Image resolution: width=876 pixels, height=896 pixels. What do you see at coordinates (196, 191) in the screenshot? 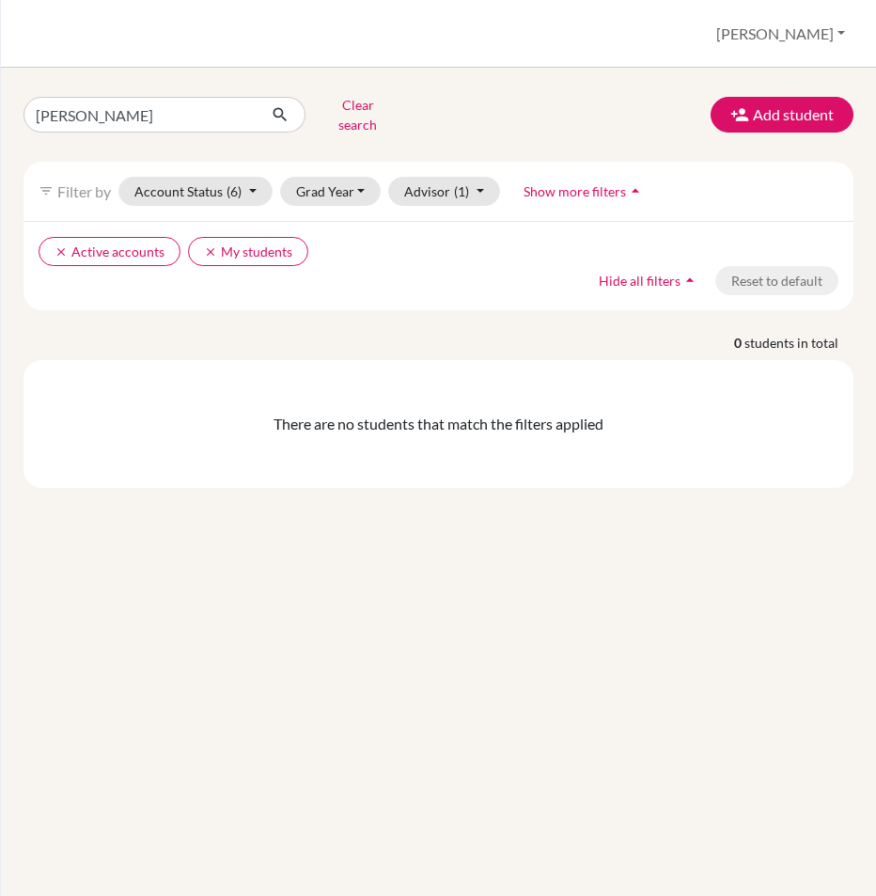
I see `button: Account Status(6)` at bounding box center [196, 191].